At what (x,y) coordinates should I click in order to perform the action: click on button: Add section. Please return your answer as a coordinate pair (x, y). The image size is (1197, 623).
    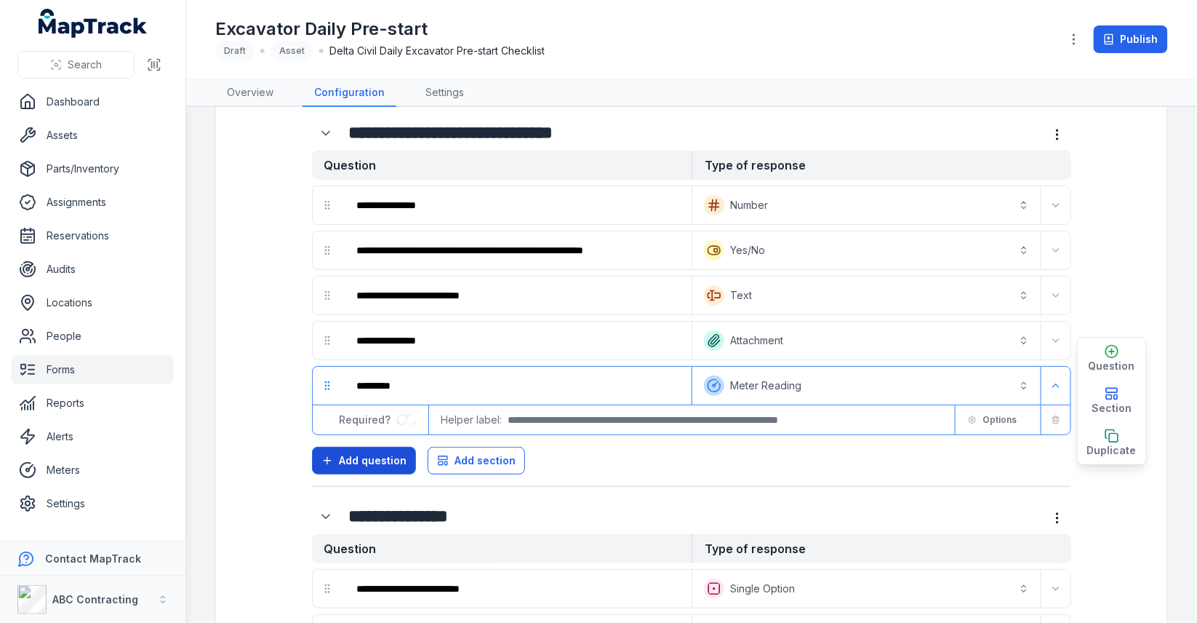
    Looking at the image, I should click on (477, 460).